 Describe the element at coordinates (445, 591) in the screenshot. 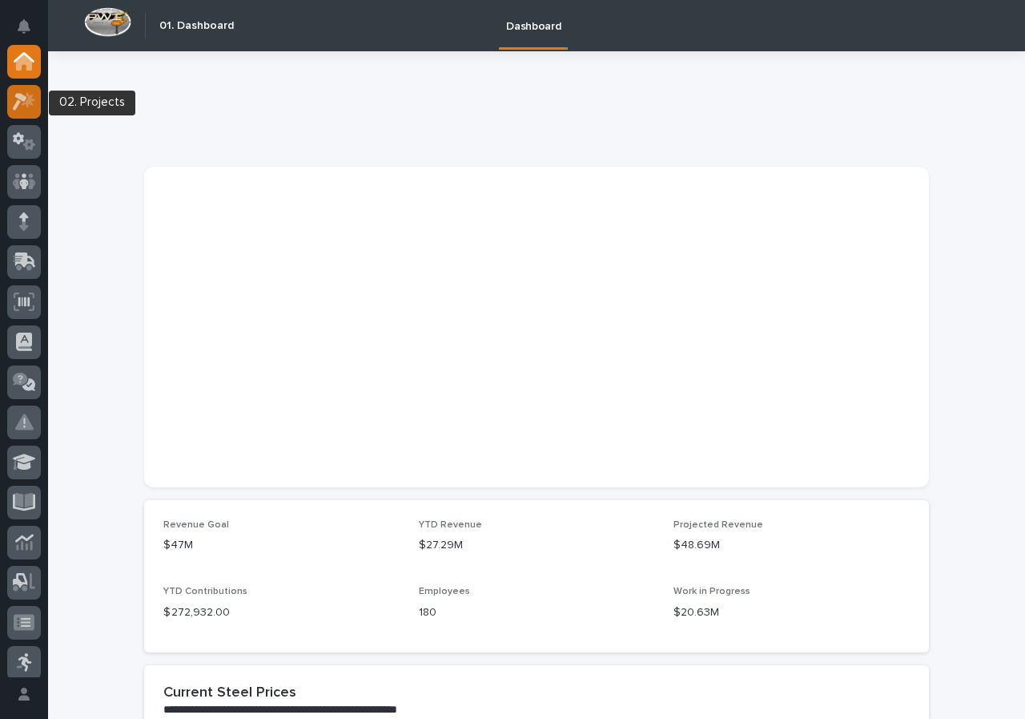

I see `span: Employees` at that location.